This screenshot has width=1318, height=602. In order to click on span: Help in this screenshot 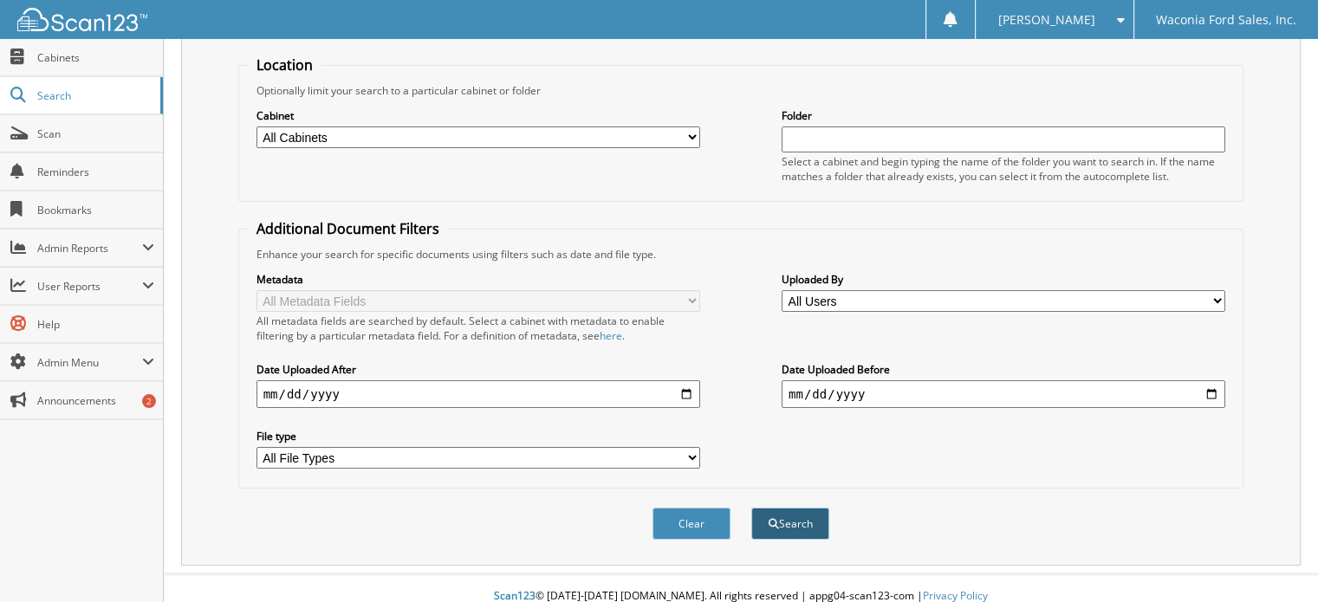, I will do `click(95, 324)`.